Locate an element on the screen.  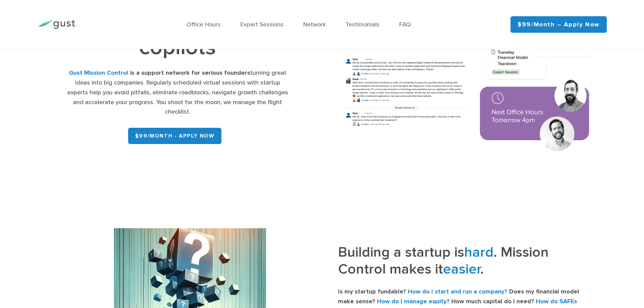
span: easier is located at coordinates (461, 269).